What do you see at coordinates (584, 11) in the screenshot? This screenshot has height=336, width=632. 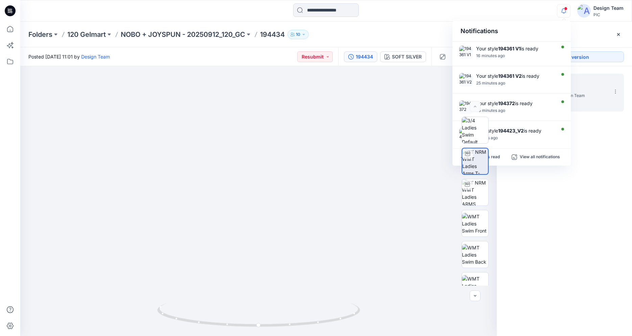 I see `img: avatar` at bounding box center [584, 11].